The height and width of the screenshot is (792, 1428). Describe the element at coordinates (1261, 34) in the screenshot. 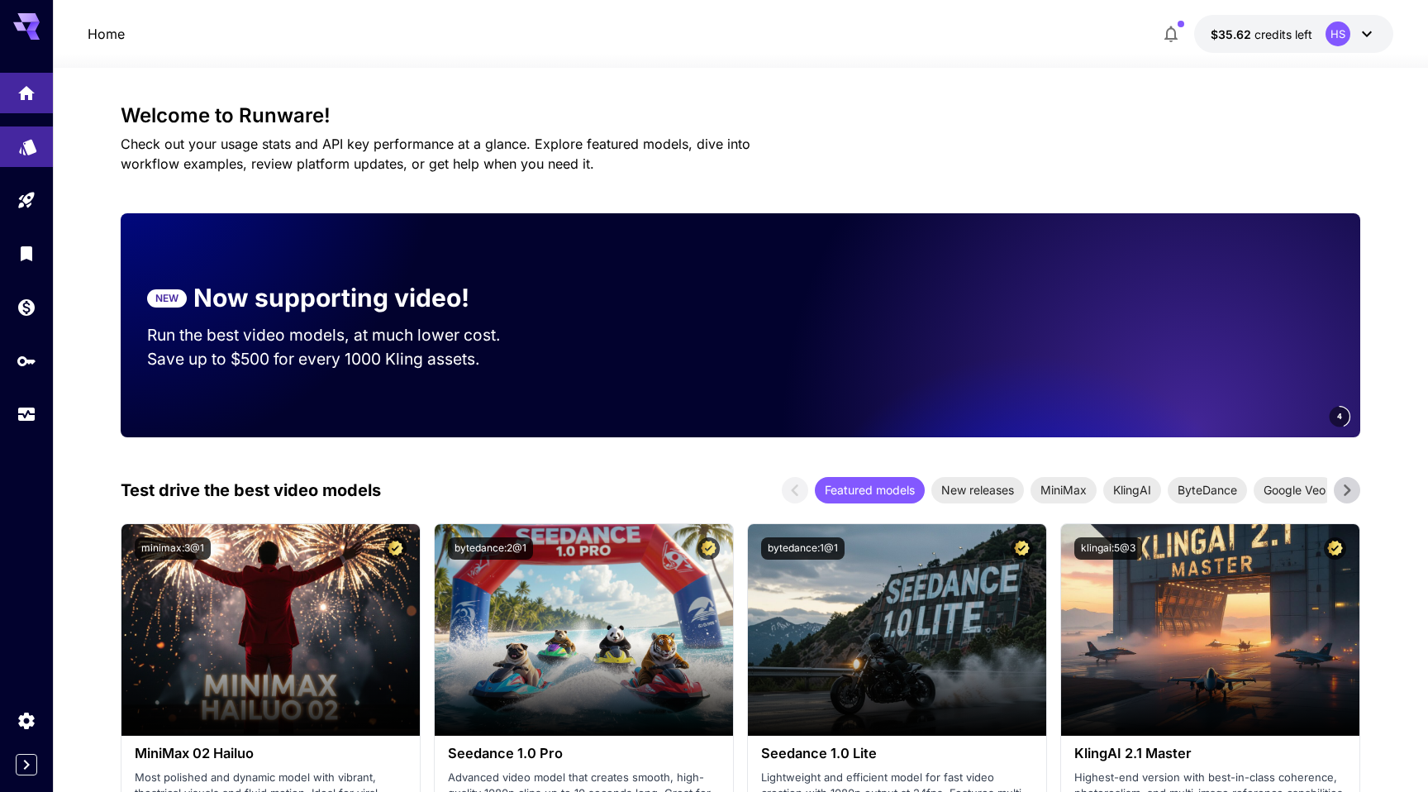

I see `div: $35.61555` at that location.